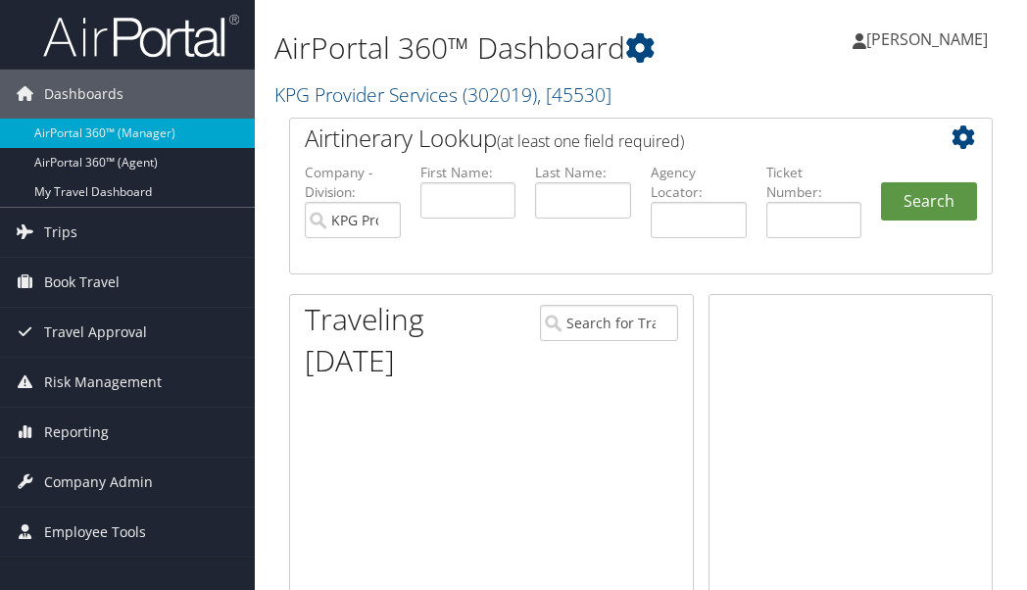 The image size is (1027, 590). What do you see at coordinates (468, 172) in the screenshot?
I see `label: First Name:` at bounding box center [468, 172].